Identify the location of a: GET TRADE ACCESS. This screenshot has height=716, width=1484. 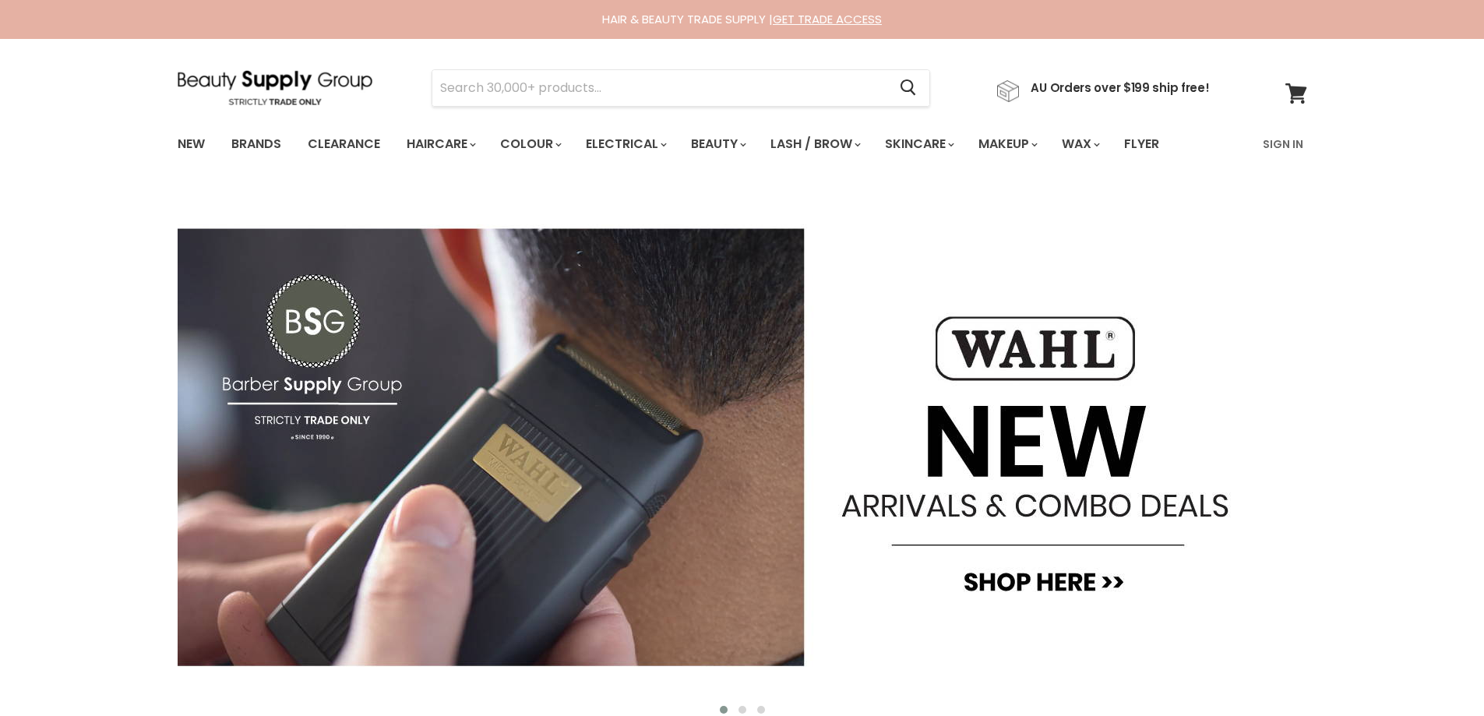
(827, 19).